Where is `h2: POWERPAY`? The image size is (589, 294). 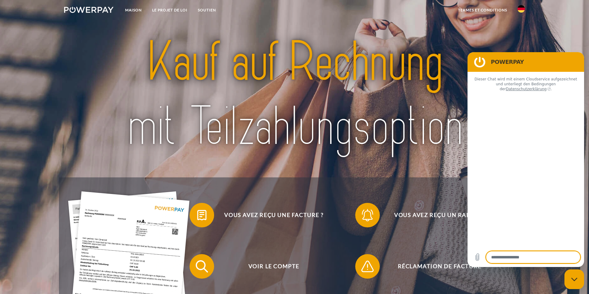 h2: POWERPAY is located at coordinates (67, 10).